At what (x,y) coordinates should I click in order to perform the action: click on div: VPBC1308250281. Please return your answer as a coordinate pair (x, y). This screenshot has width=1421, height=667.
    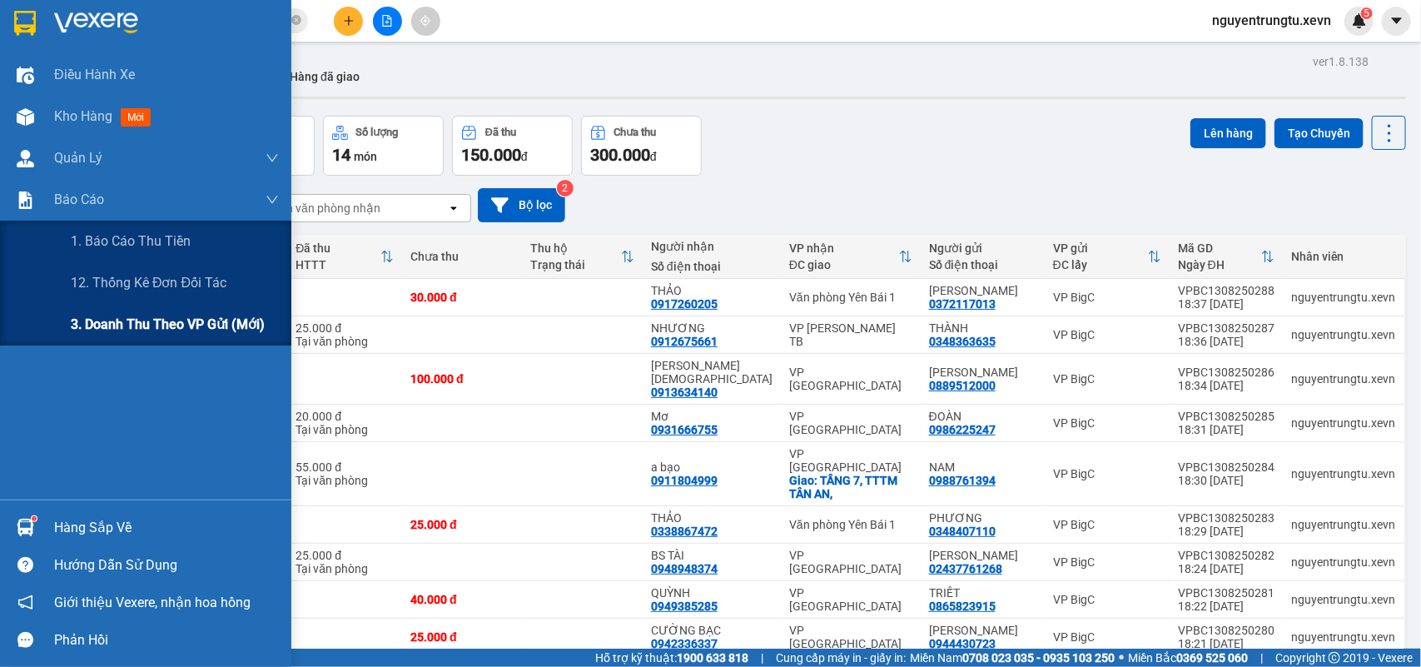
    Looking at the image, I should click on (1226, 593).